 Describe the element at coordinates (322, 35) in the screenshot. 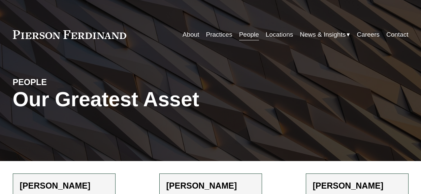

I see `span: News & Insights` at that location.